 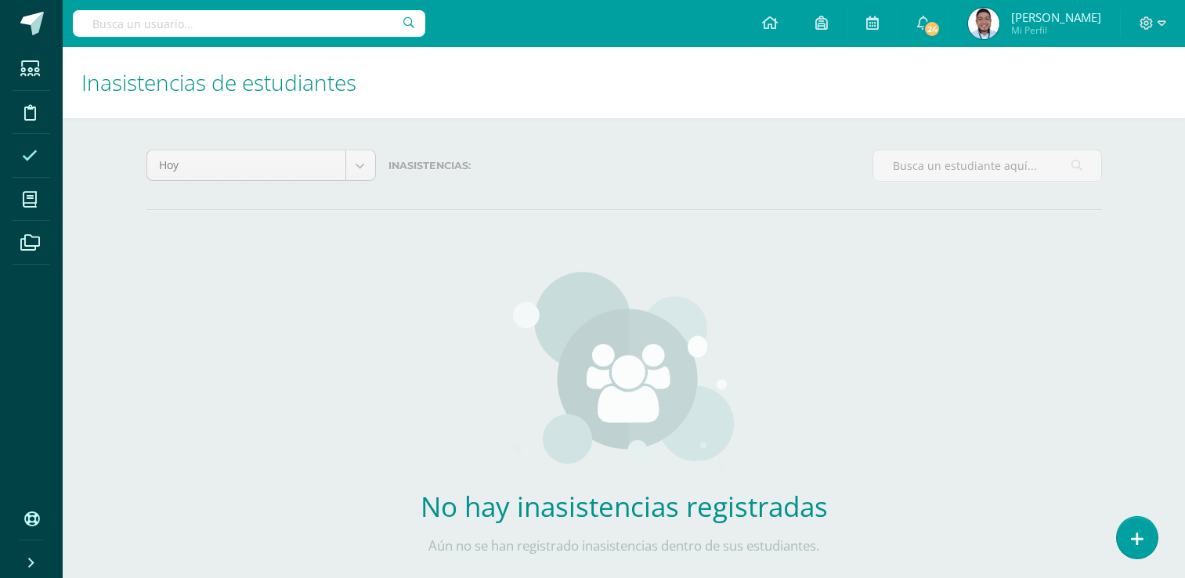 I want to click on h2: No hay inasistencias registradas, so click(x=624, y=506).